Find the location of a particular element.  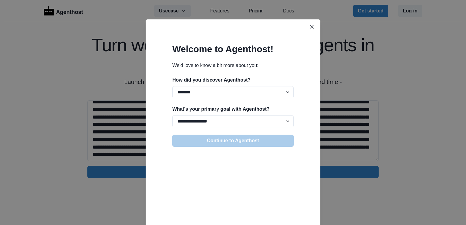

p: What's your primary goal with Agenthost? is located at coordinates (233, 109).